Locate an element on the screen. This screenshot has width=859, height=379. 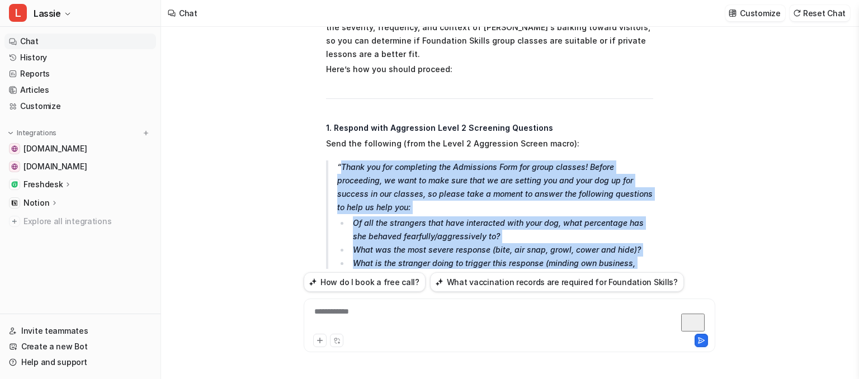
li: What was the most severe response (bite, air snap, growl, cower and hide)? is located at coordinates (501, 250).